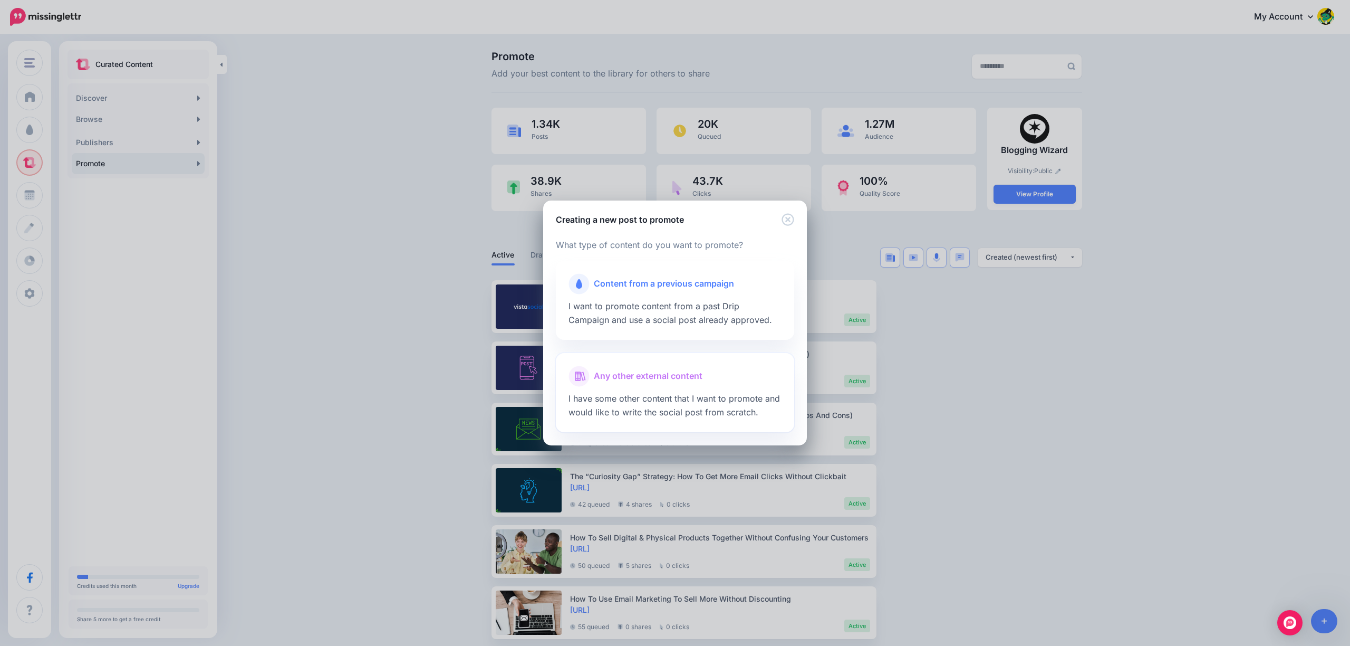 This screenshot has height=646, width=1350. What do you see at coordinates (664, 284) in the screenshot?
I see `span: Content from a previous campaign` at bounding box center [664, 284].